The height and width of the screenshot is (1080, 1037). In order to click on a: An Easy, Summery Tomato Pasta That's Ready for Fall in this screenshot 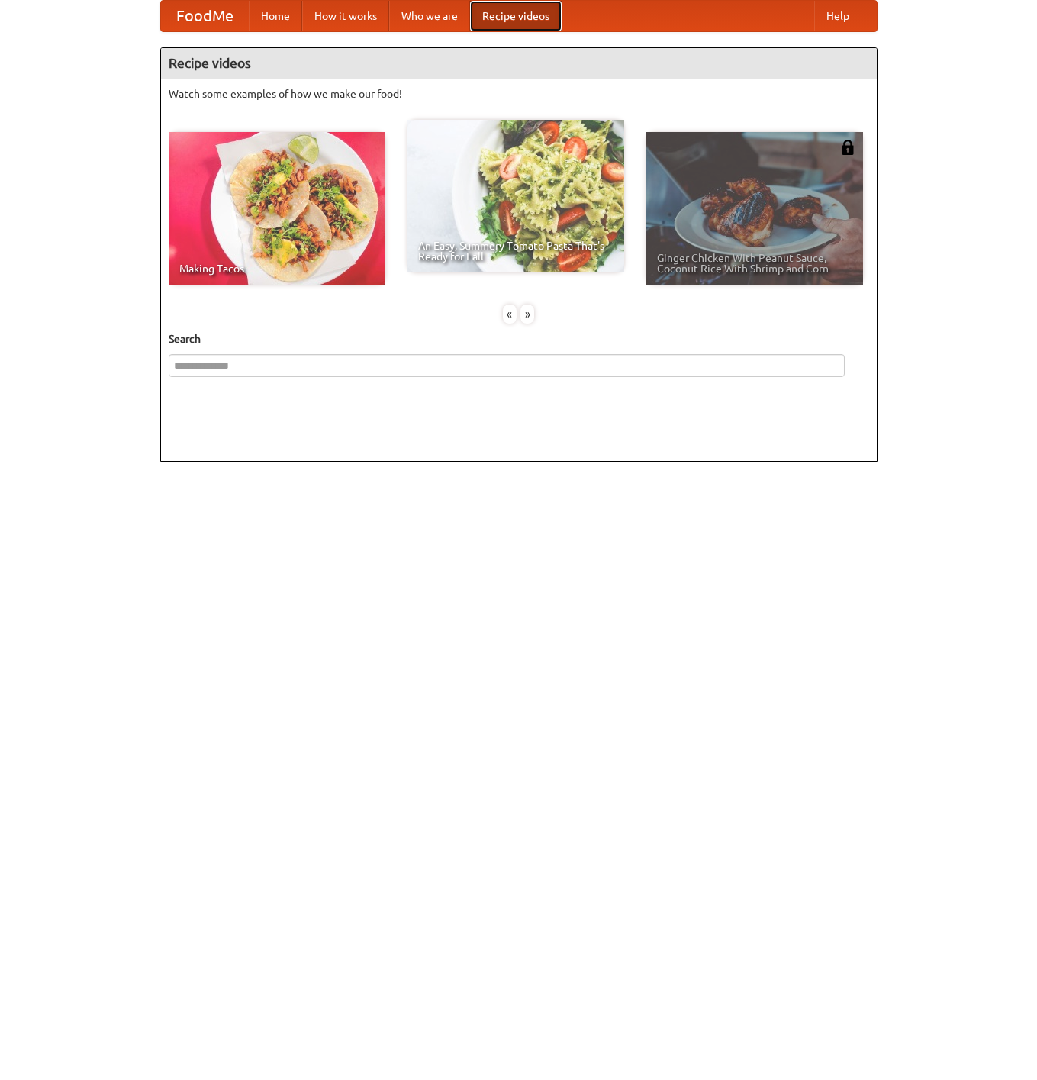, I will do `click(516, 196)`.